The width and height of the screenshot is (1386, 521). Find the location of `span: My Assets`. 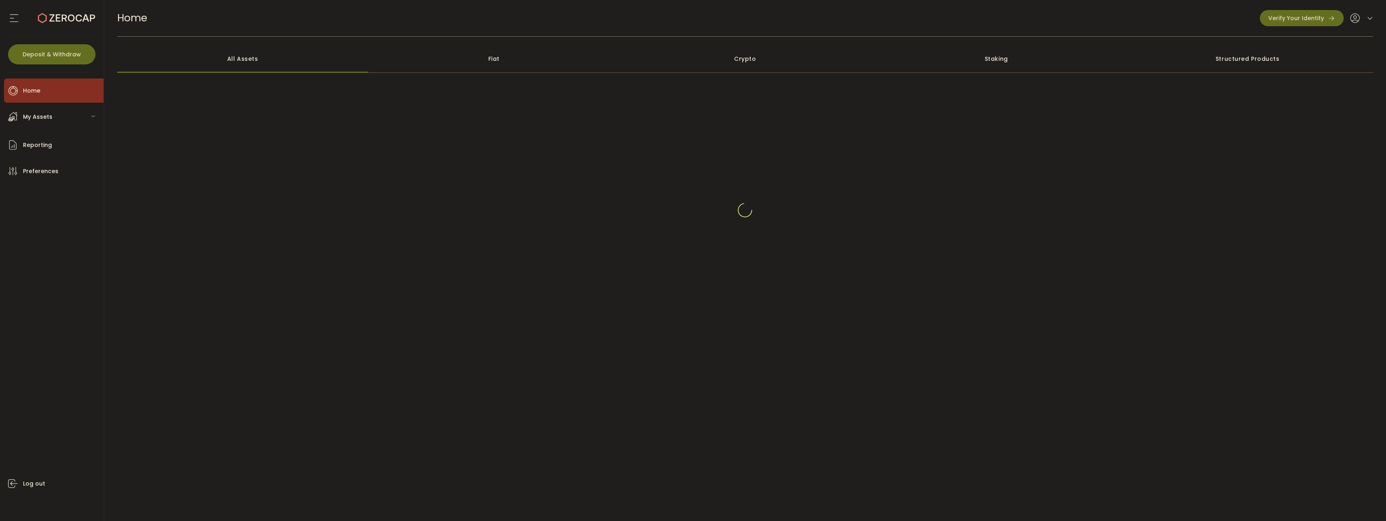

span: My Assets is located at coordinates (37, 117).